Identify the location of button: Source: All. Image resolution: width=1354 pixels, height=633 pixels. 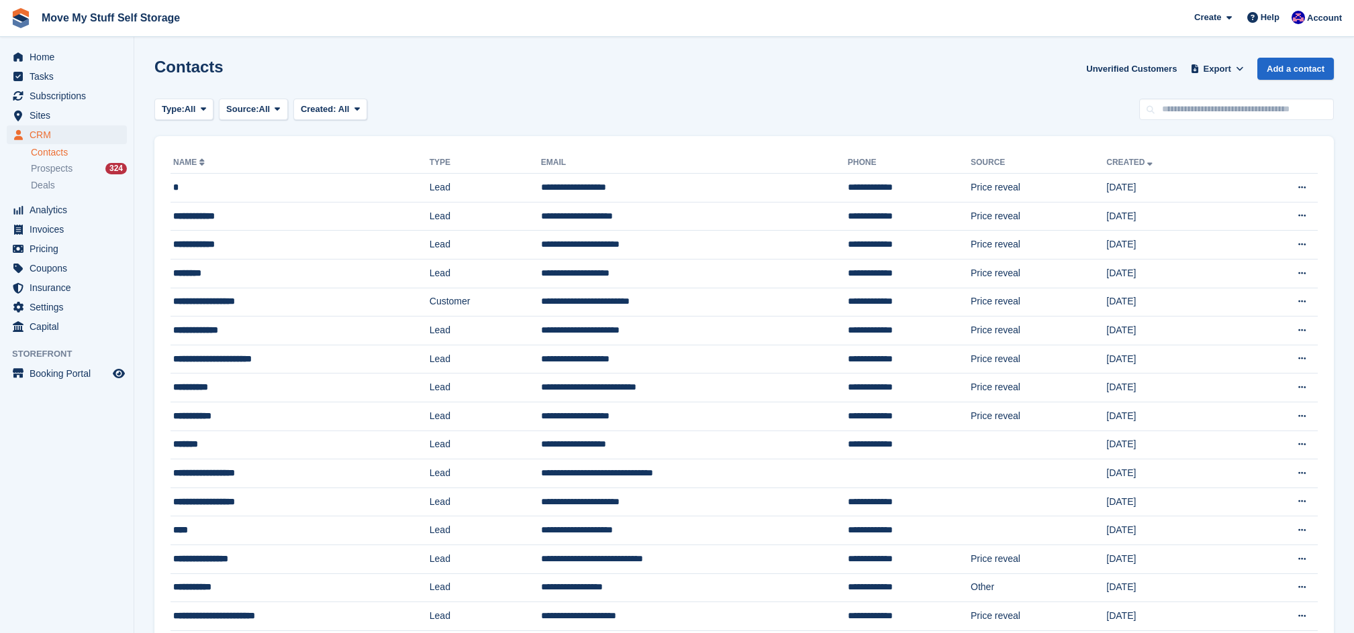
(253, 109).